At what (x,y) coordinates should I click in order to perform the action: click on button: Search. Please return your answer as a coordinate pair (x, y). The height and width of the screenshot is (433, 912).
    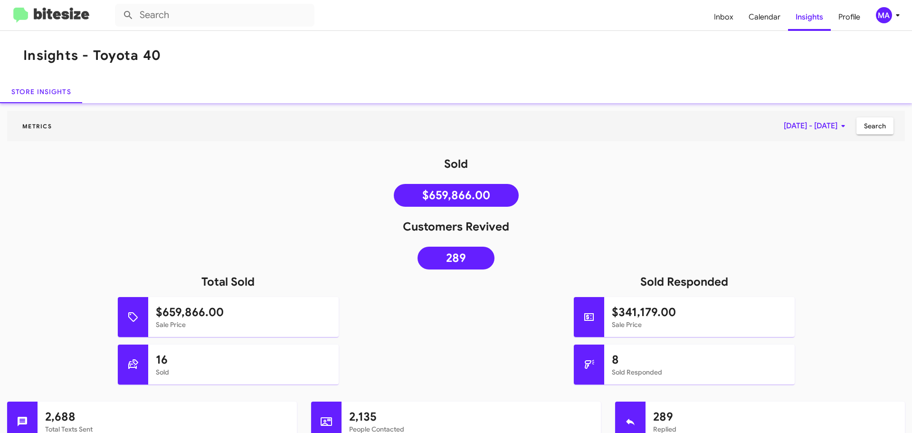
    Looking at the image, I should click on (875, 126).